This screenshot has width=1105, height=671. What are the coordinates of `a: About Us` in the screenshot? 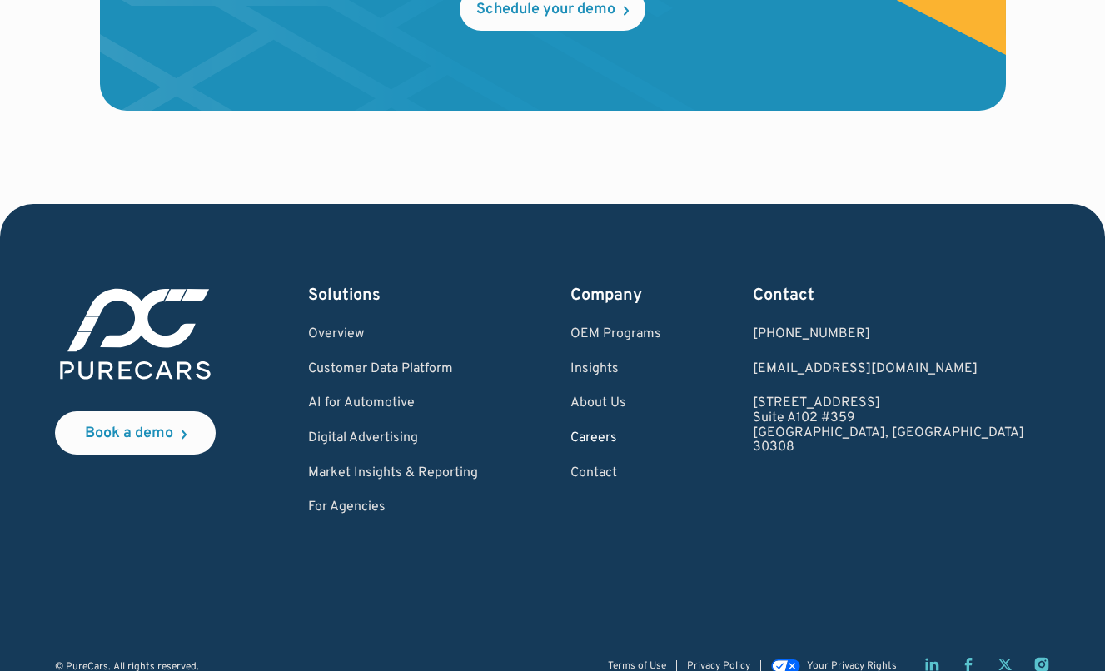 It's located at (616, 404).